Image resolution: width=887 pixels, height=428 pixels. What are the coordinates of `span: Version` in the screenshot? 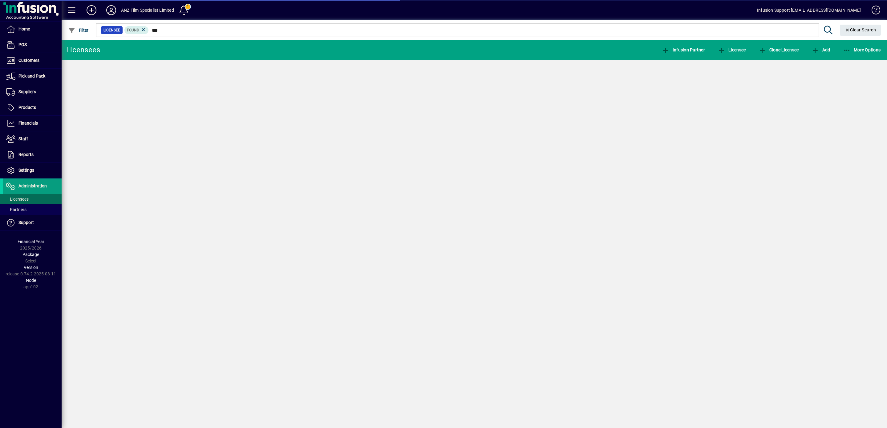 It's located at (31, 268).